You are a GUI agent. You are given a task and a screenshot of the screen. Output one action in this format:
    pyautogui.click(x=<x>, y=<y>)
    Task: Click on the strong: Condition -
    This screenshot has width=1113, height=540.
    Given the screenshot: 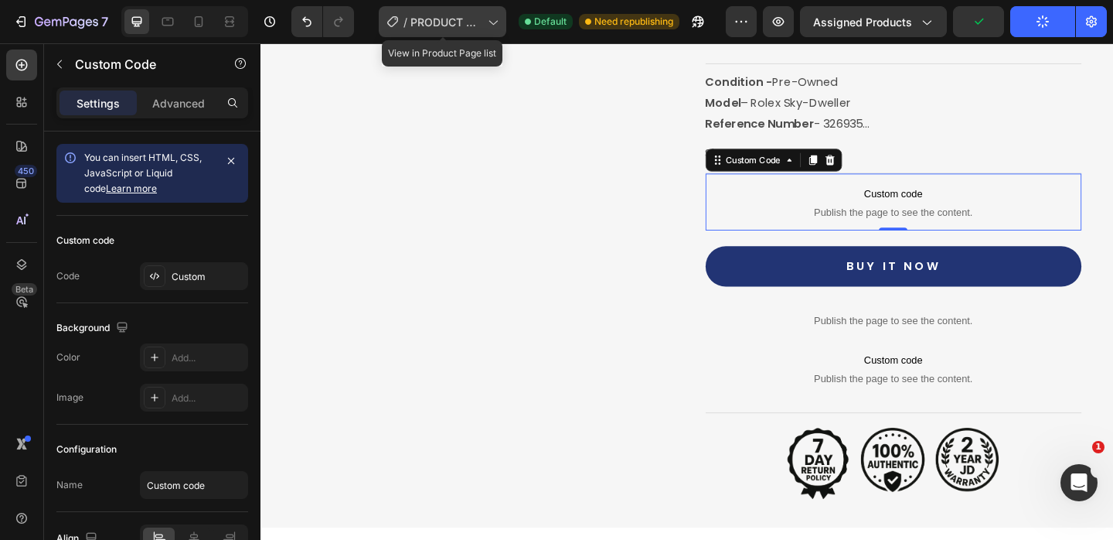 What is the action you would take?
    pyautogui.click(x=520, y=42)
    